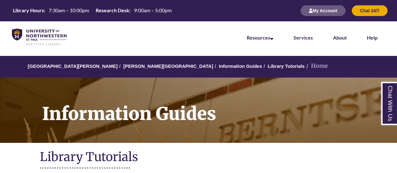  Describe the element at coordinates (372, 37) in the screenshot. I see `a: Help` at that location.